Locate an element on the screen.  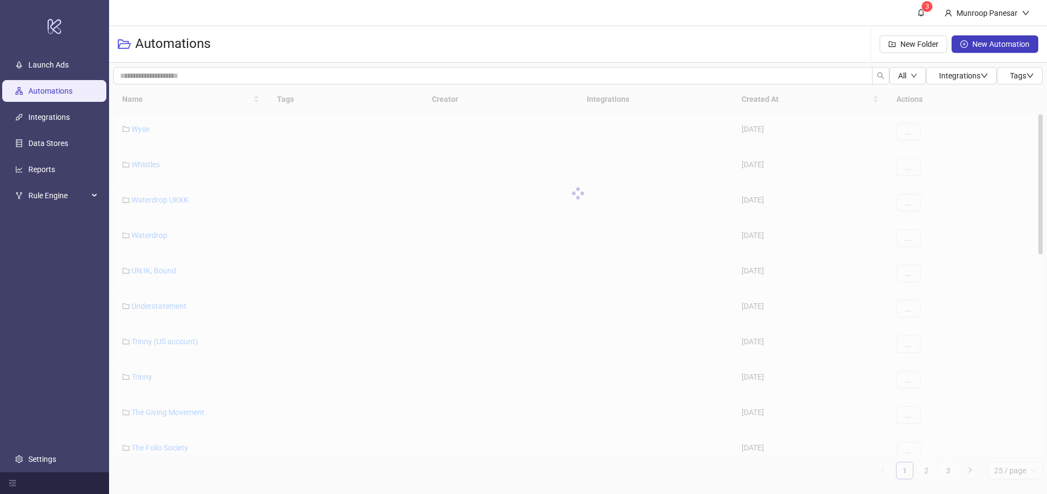
span: Integrations is located at coordinates (963, 76).